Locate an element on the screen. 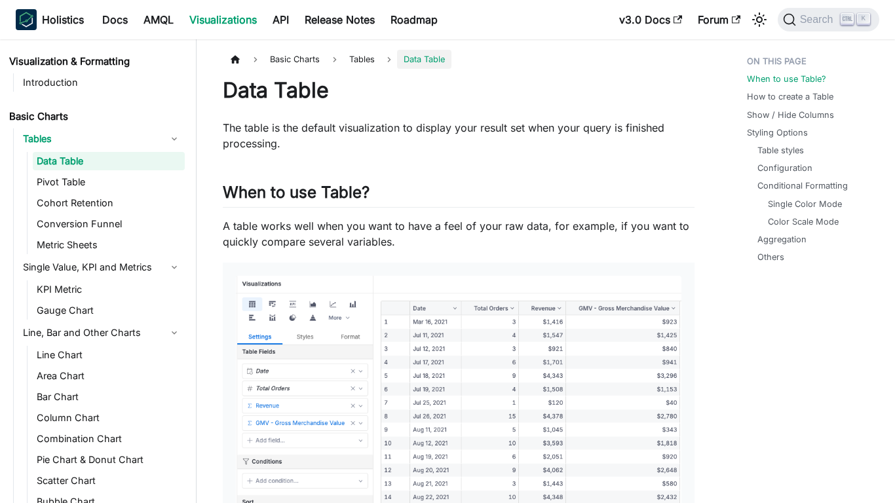  a: KPI Metric is located at coordinates (109, 290).